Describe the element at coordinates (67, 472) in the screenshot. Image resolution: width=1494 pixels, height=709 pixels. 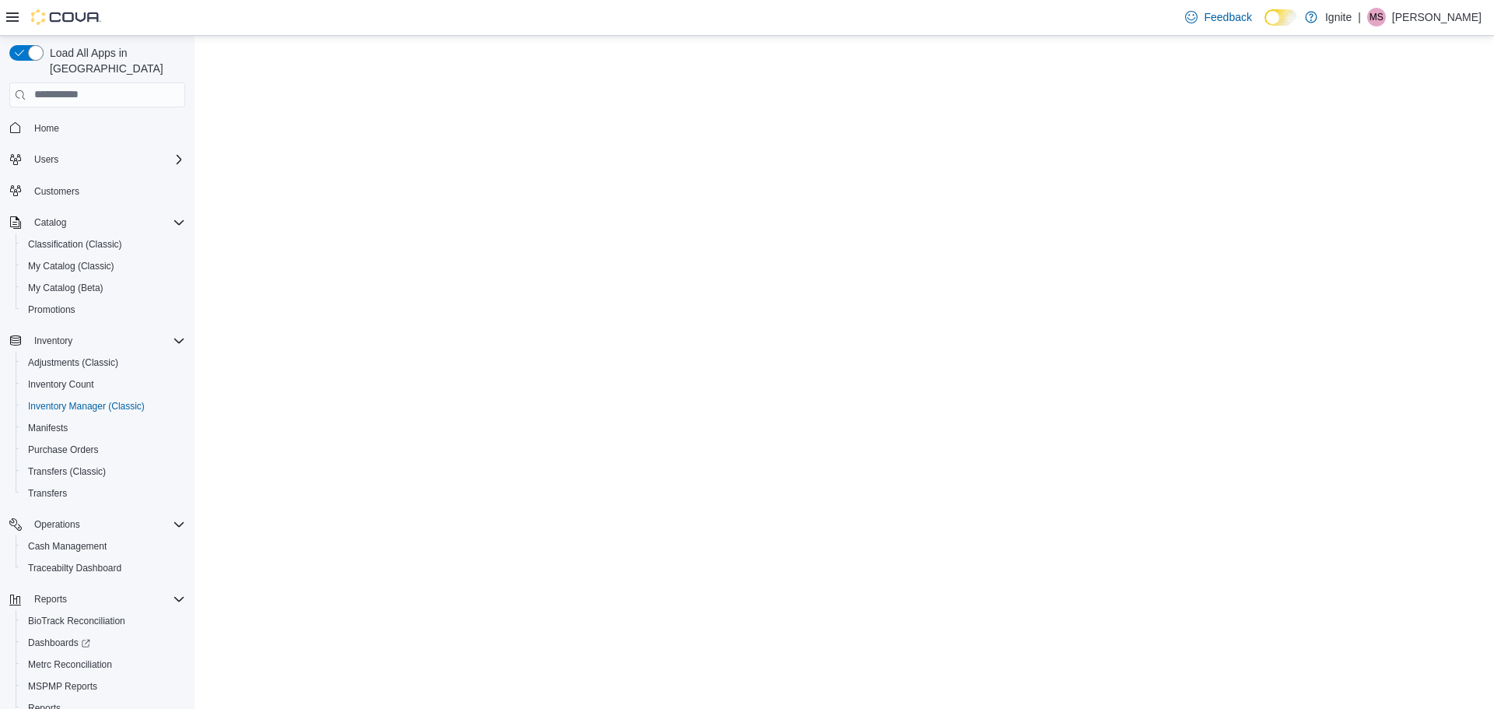
I see `a: Transfers (Classic)` at that location.